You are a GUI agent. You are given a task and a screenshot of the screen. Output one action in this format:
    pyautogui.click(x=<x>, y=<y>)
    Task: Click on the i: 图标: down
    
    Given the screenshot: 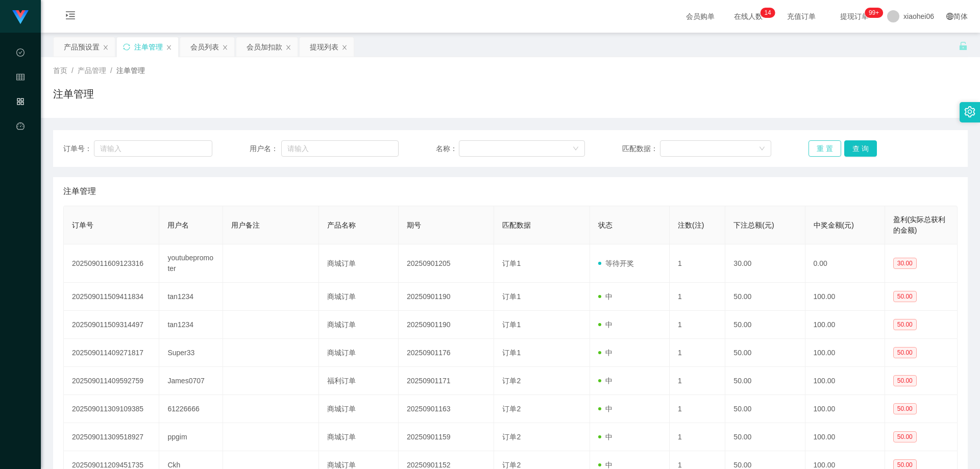 What is the action you would take?
    pyautogui.click(x=762, y=149)
    